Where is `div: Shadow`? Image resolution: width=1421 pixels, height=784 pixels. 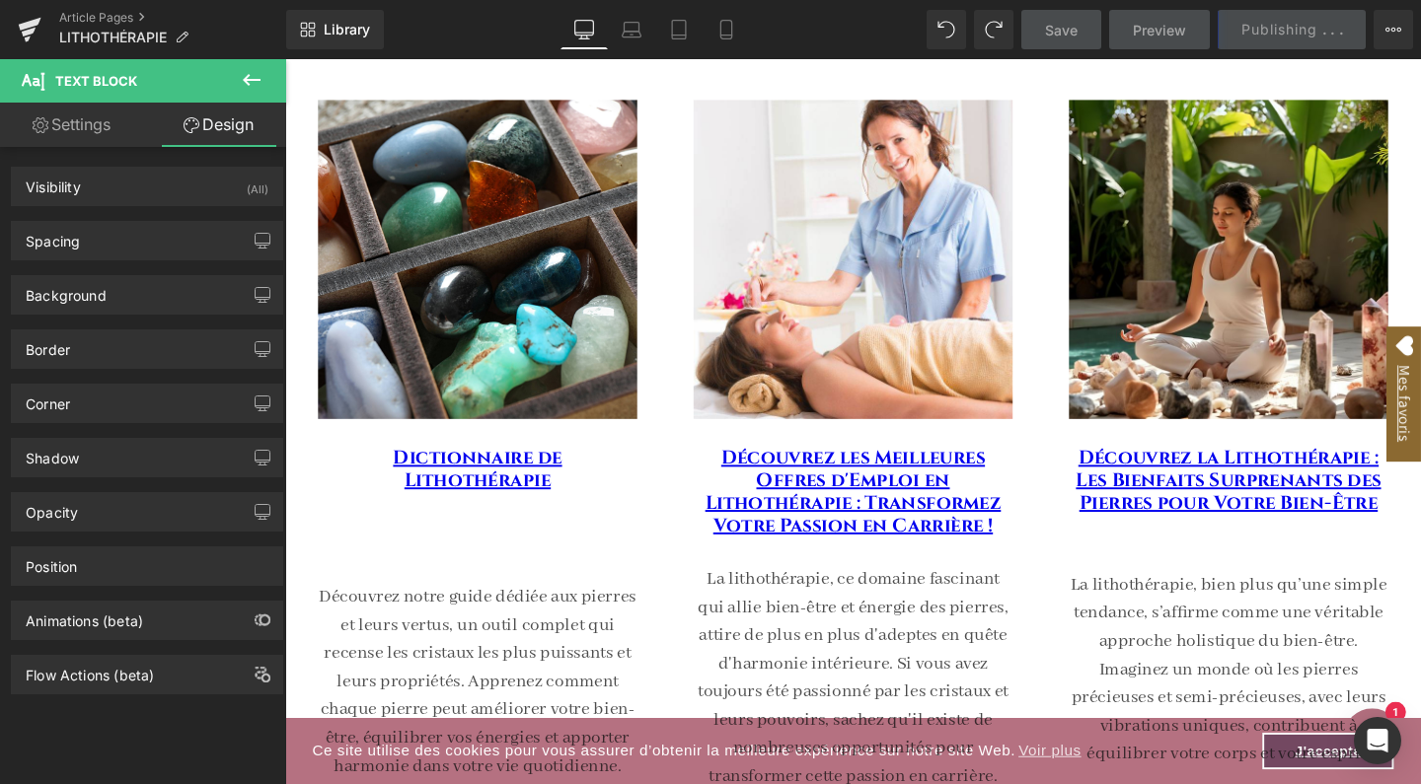
div: Shadow is located at coordinates (52, 453).